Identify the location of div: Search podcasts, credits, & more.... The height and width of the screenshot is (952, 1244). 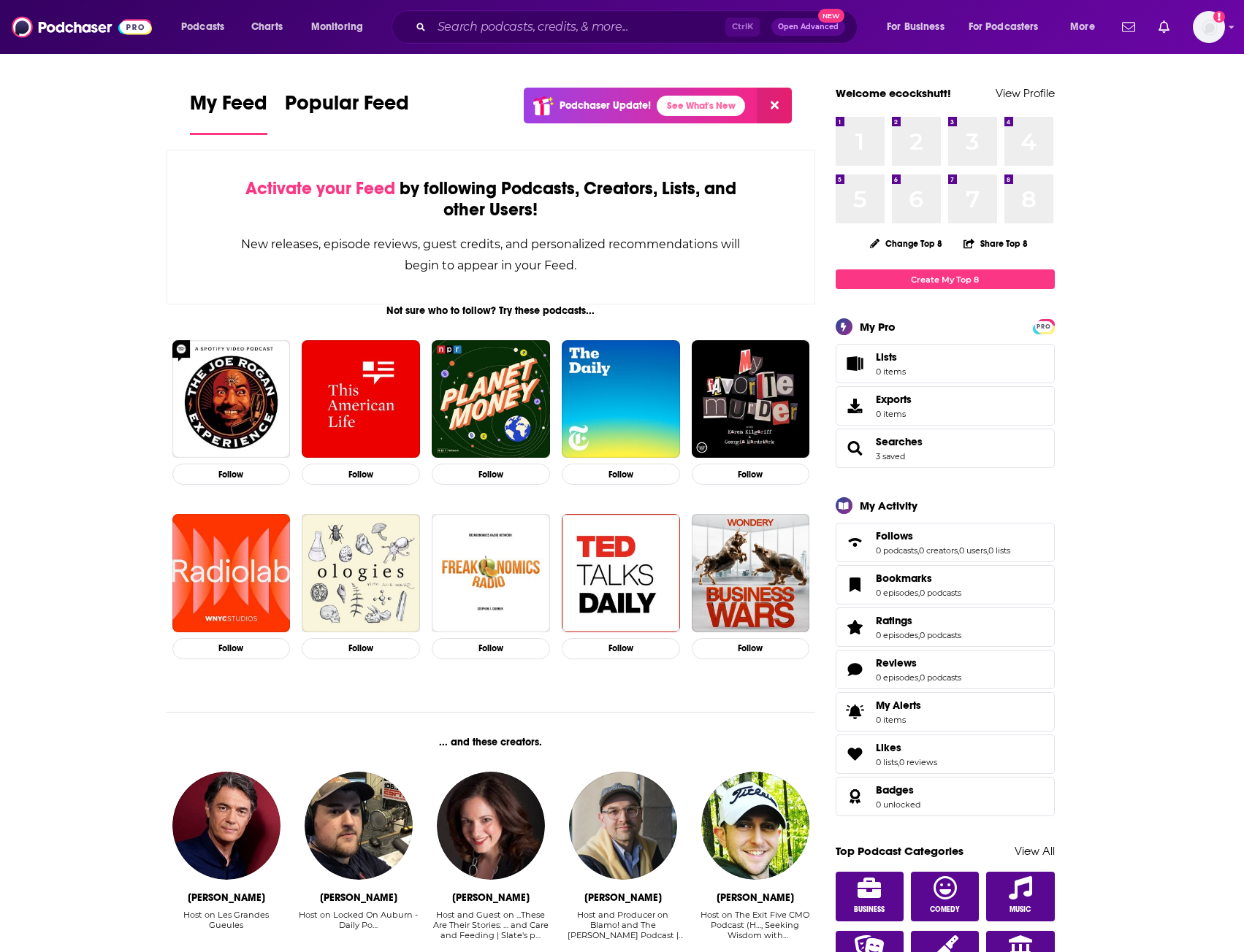
(639, 27).